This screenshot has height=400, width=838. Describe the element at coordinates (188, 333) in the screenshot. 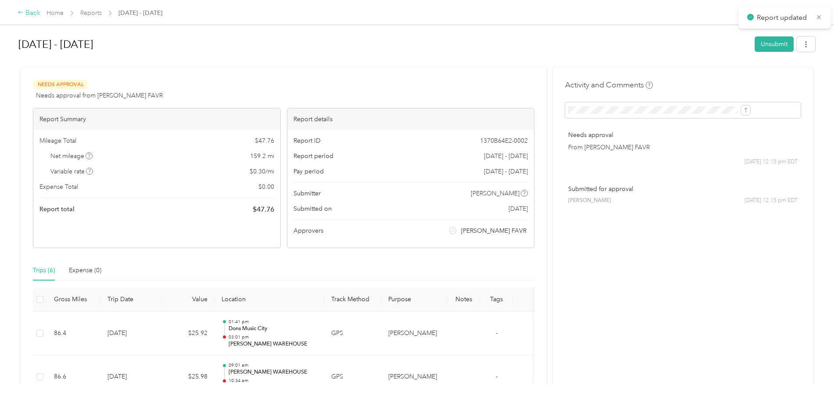

I see `td: $25.92` at that location.